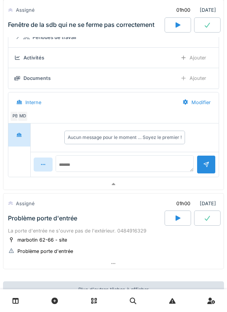  What do you see at coordinates (125, 137) in the screenshot?
I see `div: Aucun message pour le moment … Soyez le premier !` at bounding box center [125, 137].